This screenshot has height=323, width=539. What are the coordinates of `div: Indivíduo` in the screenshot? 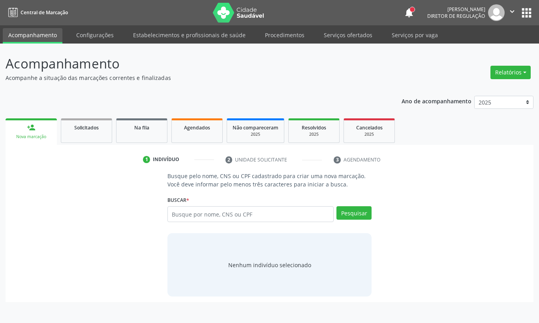 It's located at (166, 159).